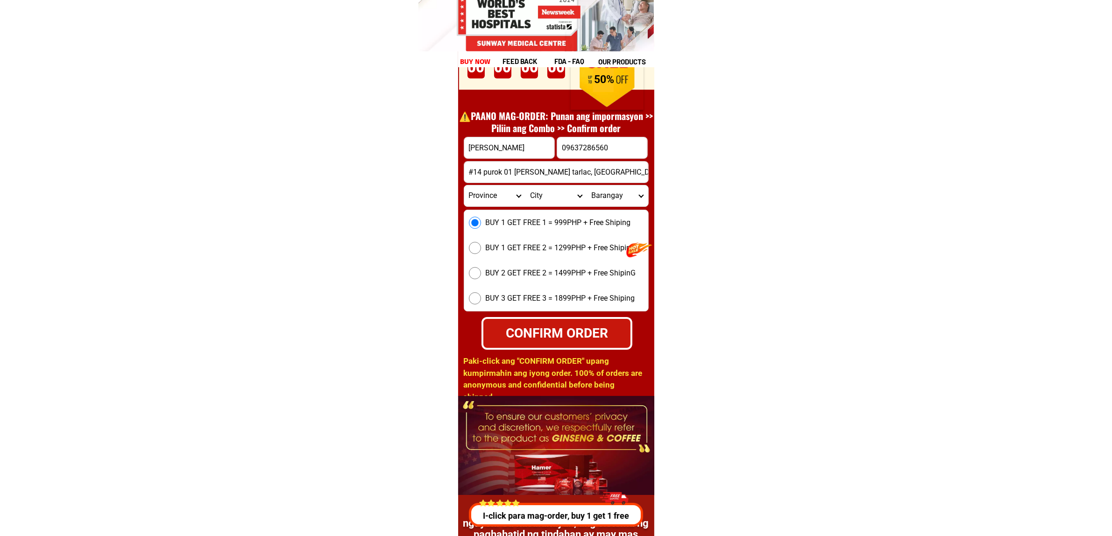 This screenshot has width=1112, height=536. What do you see at coordinates (495, 196) in the screenshot?
I see `select: Select province` at bounding box center [495, 196].